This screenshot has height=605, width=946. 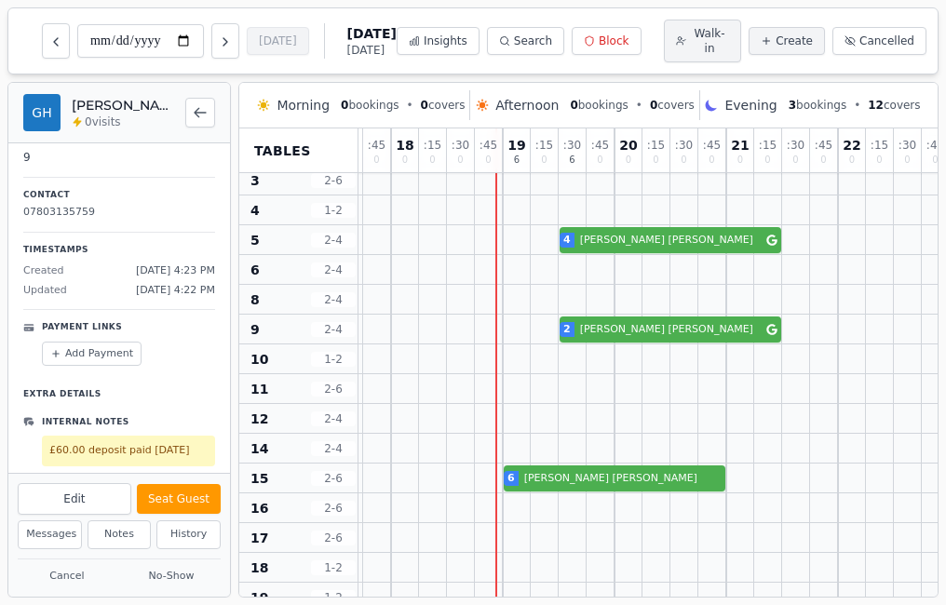 What do you see at coordinates (188, 534) in the screenshot?
I see `button: History` at bounding box center [188, 534].